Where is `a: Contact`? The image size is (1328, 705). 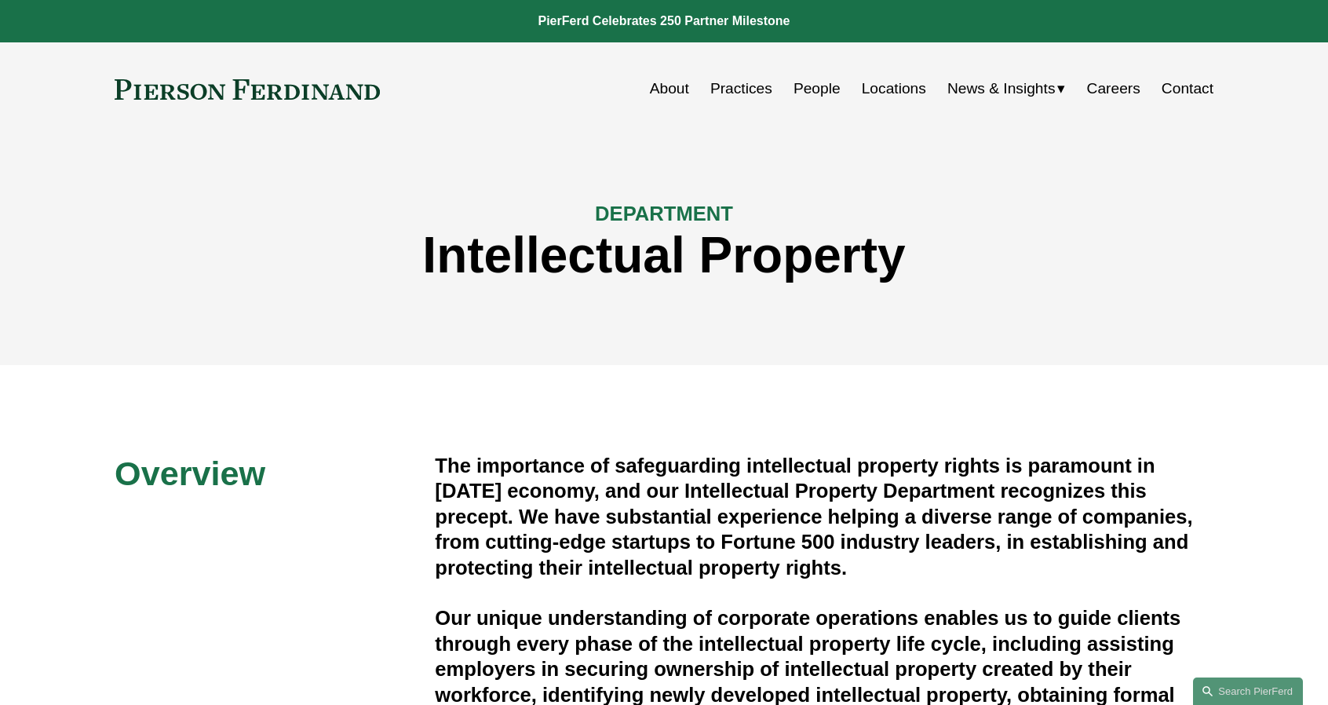
a: Contact is located at coordinates (1187, 89).